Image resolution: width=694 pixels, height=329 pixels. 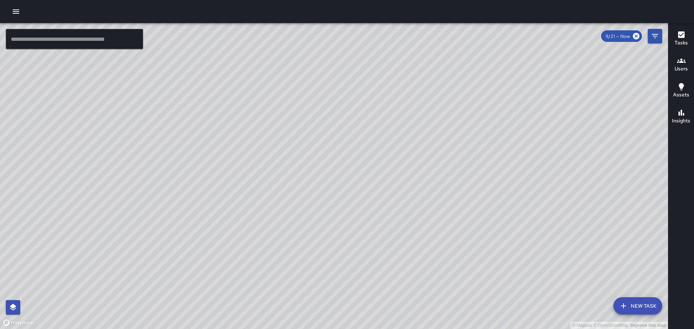 What do you see at coordinates (681, 121) in the screenshot?
I see `h6: Insights` at bounding box center [681, 121].